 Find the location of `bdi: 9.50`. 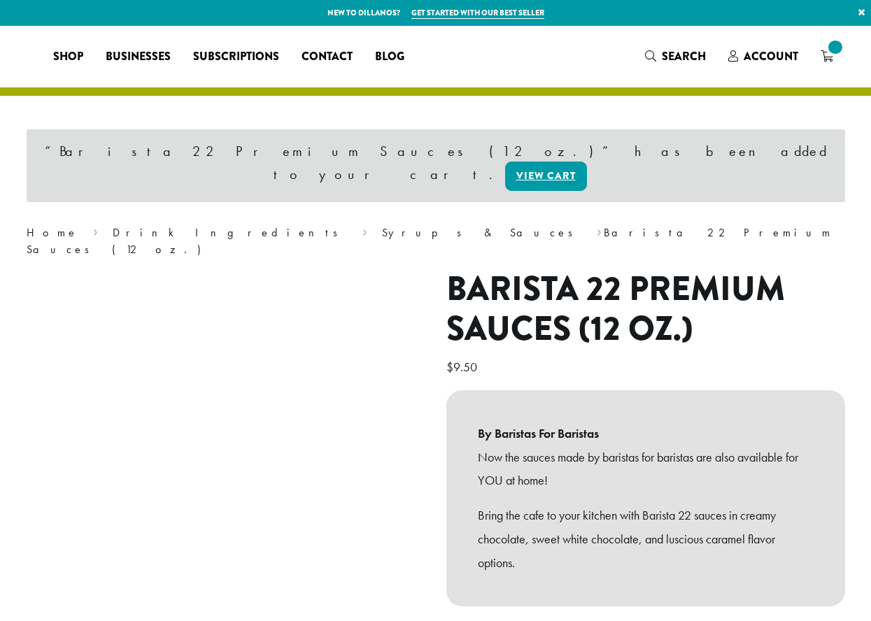

bdi: 9.50 is located at coordinates (463, 367).